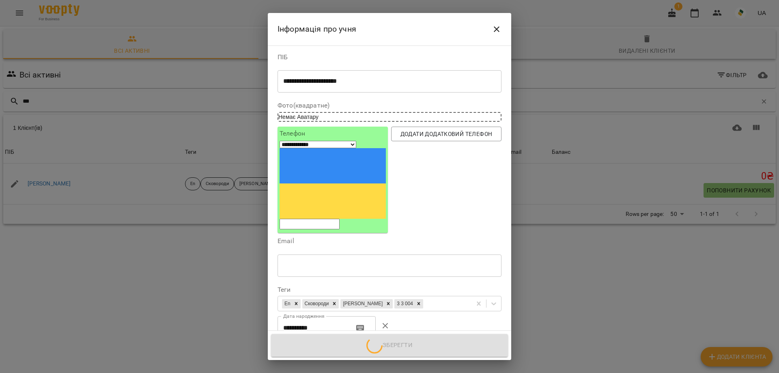 Image resolution: width=779 pixels, height=373 pixels. Describe the element at coordinates (298, 117) in the screenshot. I see `span: Немає Аватару` at that location.